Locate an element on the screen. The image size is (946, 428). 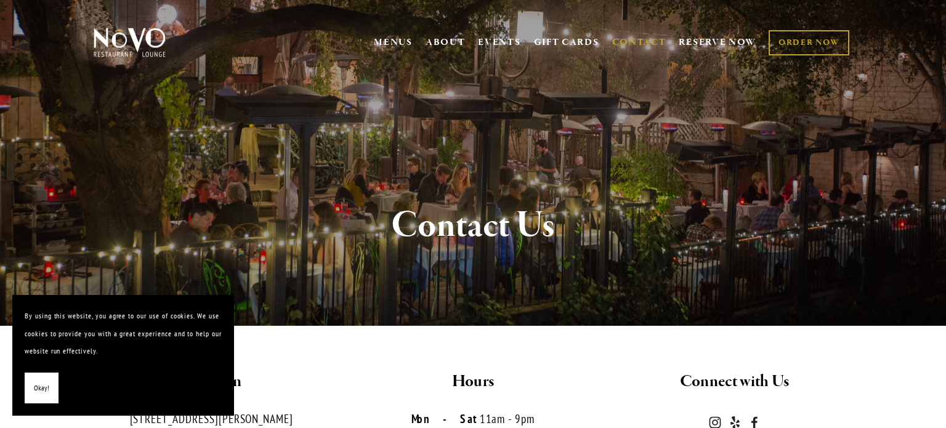
h2: Connect with Us is located at coordinates (734, 382).